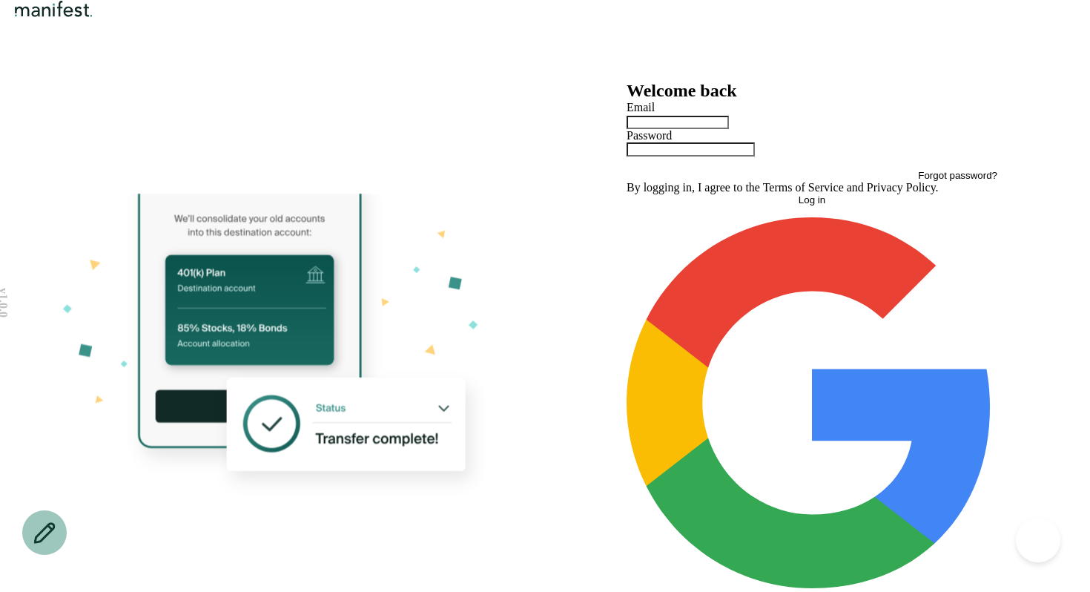  What do you see at coordinates (901, 187) in the screenshot?
I see `a: Privacy Policy` at bounding box center [901, 187].